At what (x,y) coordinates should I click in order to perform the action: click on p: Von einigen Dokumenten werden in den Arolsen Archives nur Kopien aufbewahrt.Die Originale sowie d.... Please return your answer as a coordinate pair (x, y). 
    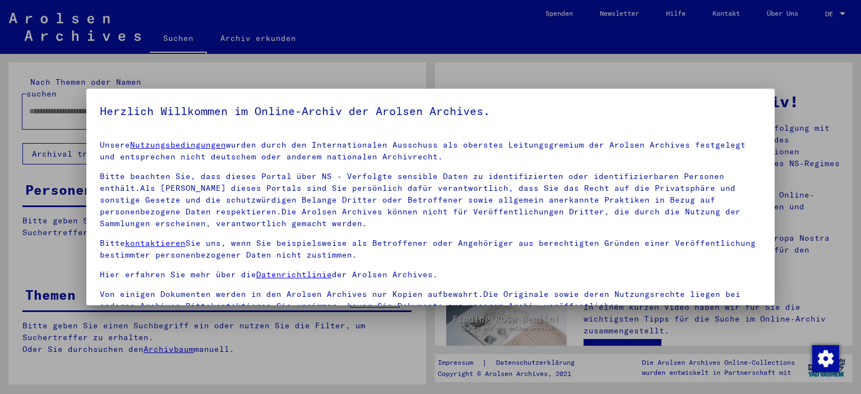
    Looking at the image, I should click on (431, 300).